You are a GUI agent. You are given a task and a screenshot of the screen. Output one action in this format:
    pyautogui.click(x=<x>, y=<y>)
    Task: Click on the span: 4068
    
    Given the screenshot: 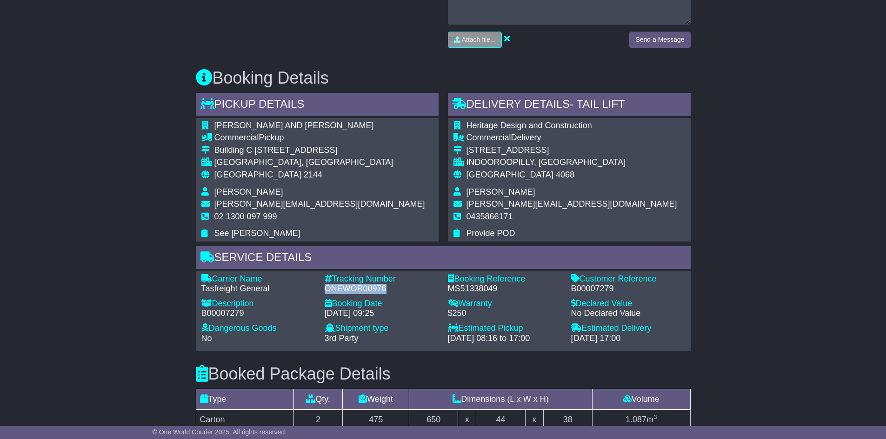 What is the action you would take?
    pyautogui.click(x=565, y=175)
    